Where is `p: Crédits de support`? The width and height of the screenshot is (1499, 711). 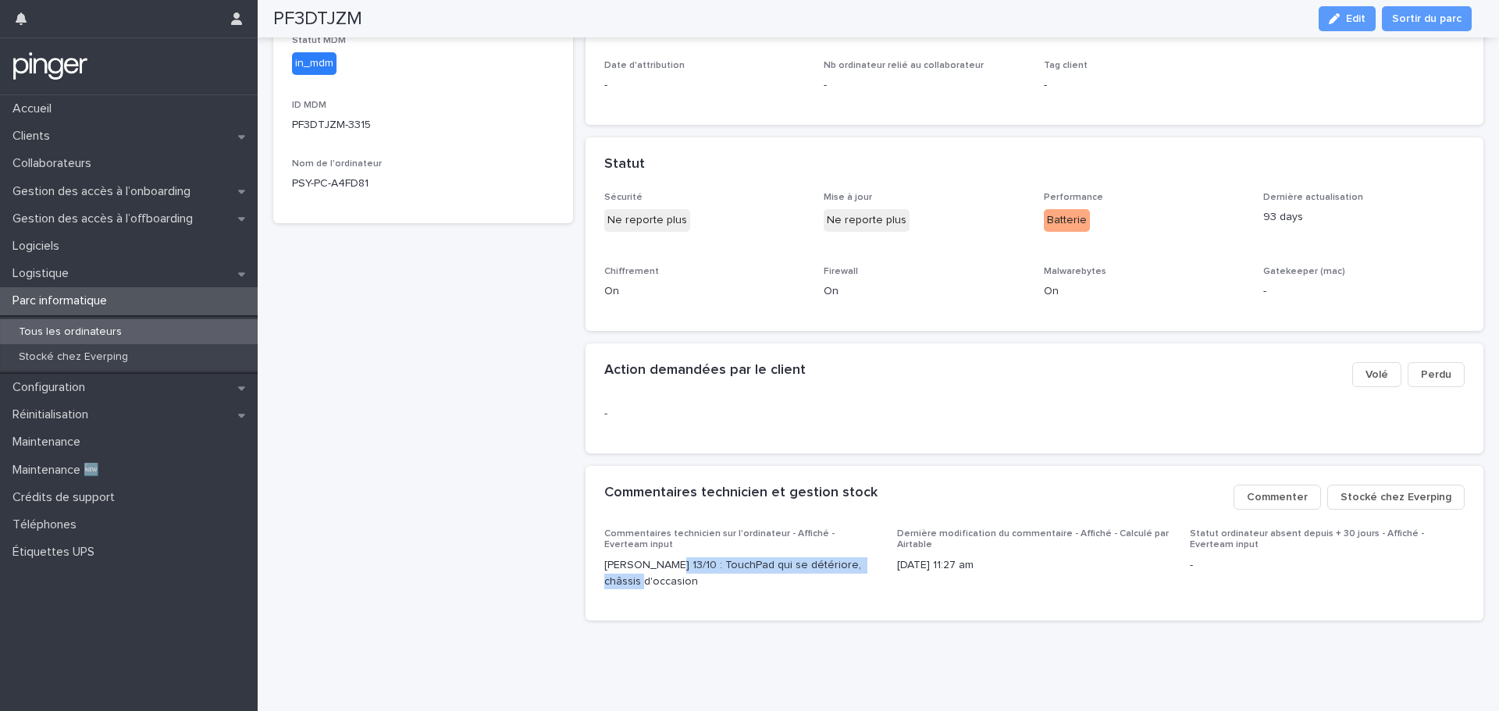
p: Crédits de support is located at coordinates (66, 497).